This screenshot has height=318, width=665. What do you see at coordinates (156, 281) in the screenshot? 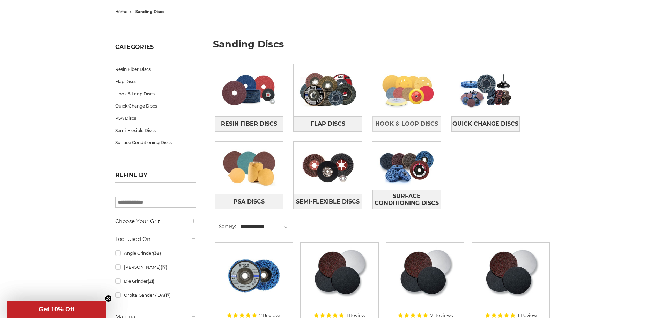
I see `a: Die Grinder` at bounding box center [156, 281].